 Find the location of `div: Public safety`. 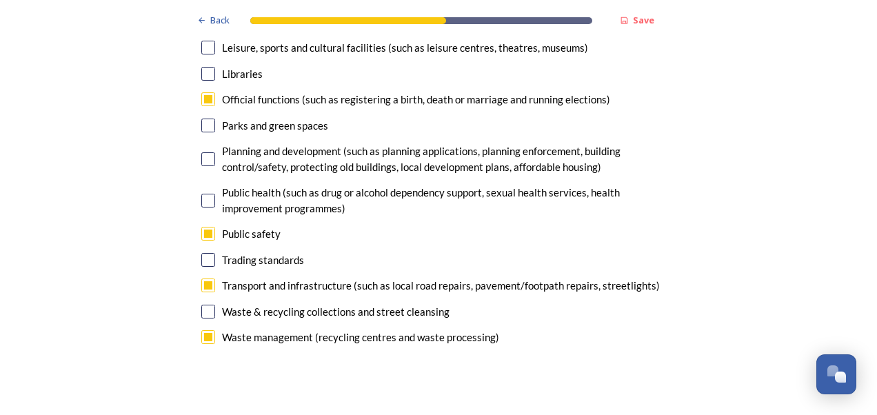

div: Public safety is located at coordinates (251, 234).